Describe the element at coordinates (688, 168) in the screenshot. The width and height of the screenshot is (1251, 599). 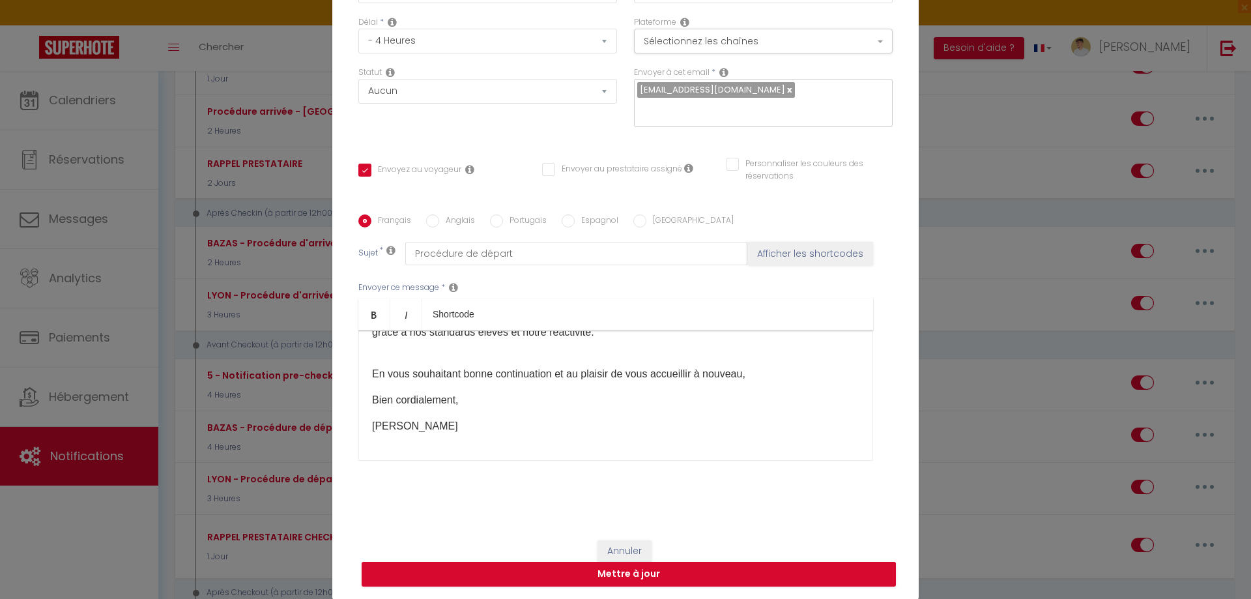
I see `i: Envoyer au prestataire si il est assigné` at that location.